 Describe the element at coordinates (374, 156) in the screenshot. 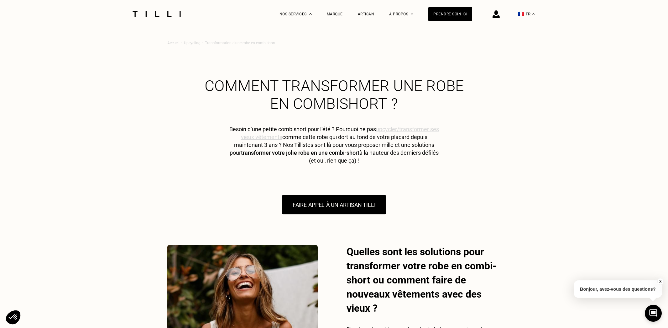

I see `span: à la hauteur des derniers défilés (et oui, rien que ça) !` at that location.